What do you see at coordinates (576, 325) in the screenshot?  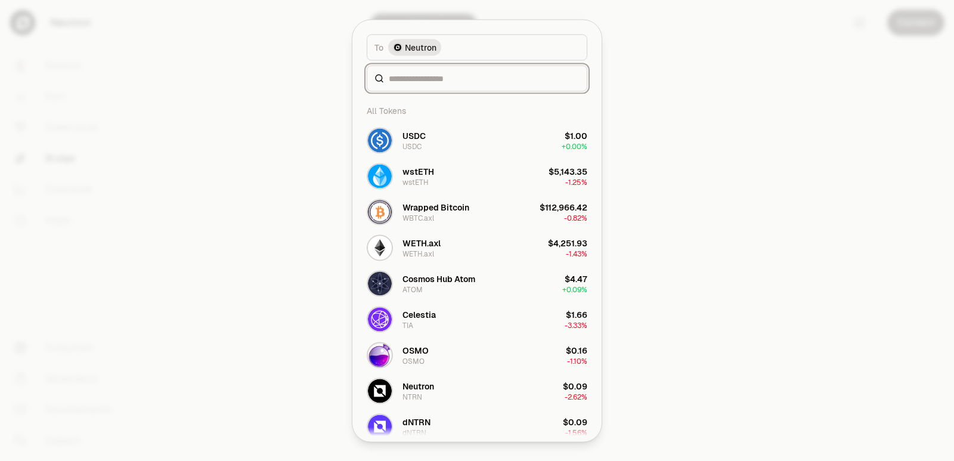 I see `span: -3.33%` at bounding box center [576, 325].